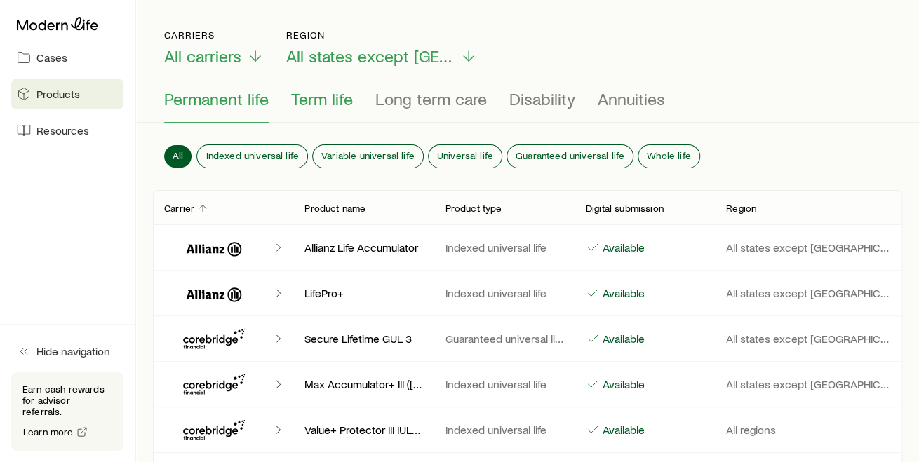  Describe the element at coordinates (58, 94) in the screenshot. I see `span: Products` at that location.